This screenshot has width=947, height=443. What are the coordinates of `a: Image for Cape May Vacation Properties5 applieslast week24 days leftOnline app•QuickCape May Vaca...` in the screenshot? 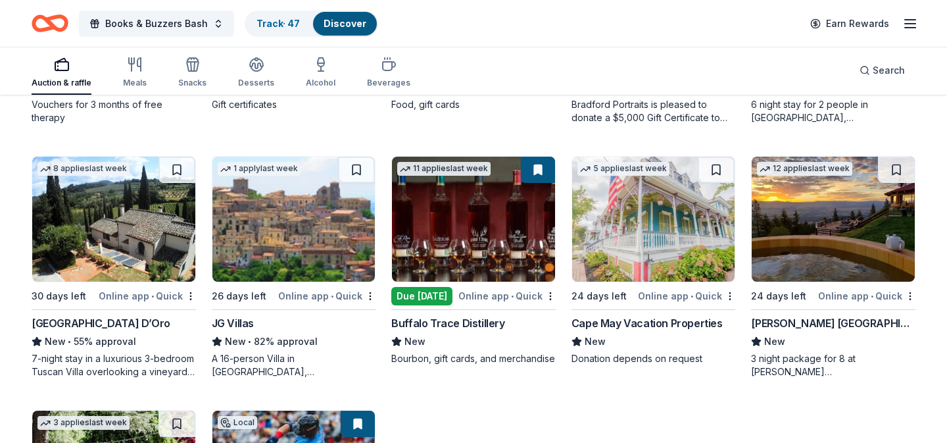 It's located at (654, 261).